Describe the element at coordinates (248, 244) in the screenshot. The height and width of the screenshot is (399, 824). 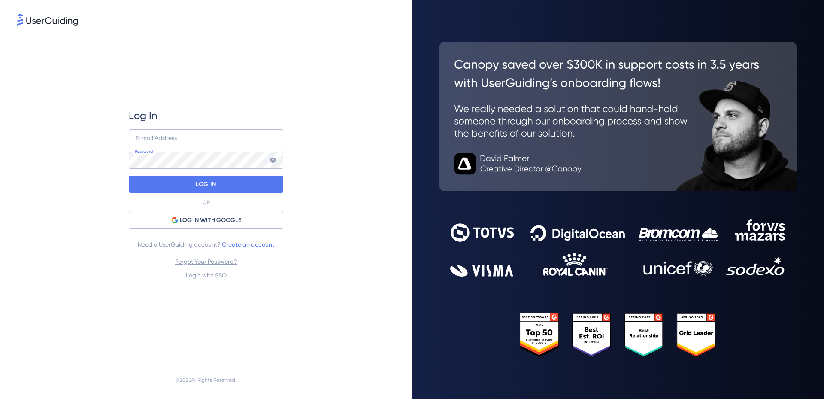
I see `a: Create an account` at that location.